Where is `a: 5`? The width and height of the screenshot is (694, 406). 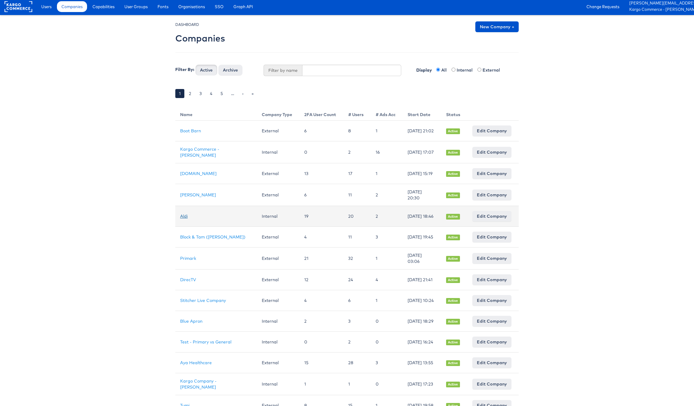
a: 5 is located at coordinates (222, 94).